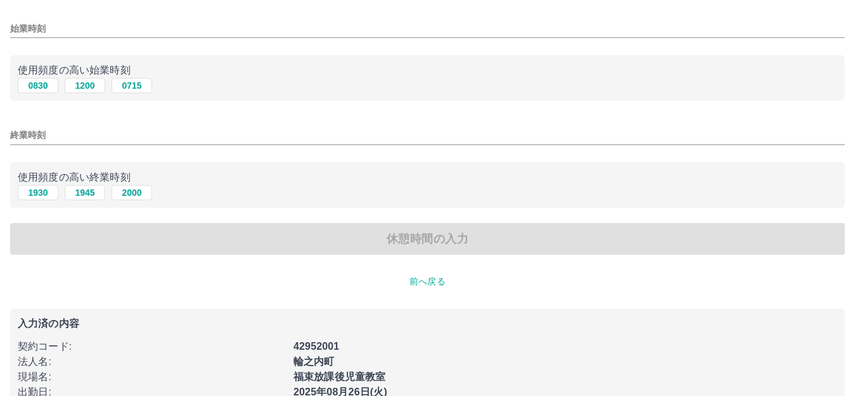  What do you see at coordinates (152, 377) in the screenshot?
I see `p: 現場名 :` at bounding box center [152, 377].